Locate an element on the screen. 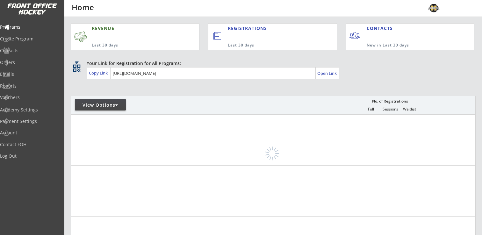 The image size is (482, 235). div: New in Last 30 days is located at coordinates (406, 45).